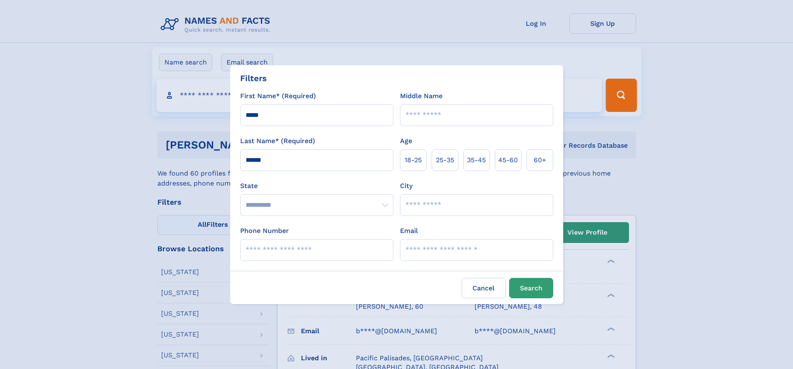 This screenshot has width=793, height=369. Describe the element at coordinates (409, 231) in the screenshot. I see `label: Email` at that location.